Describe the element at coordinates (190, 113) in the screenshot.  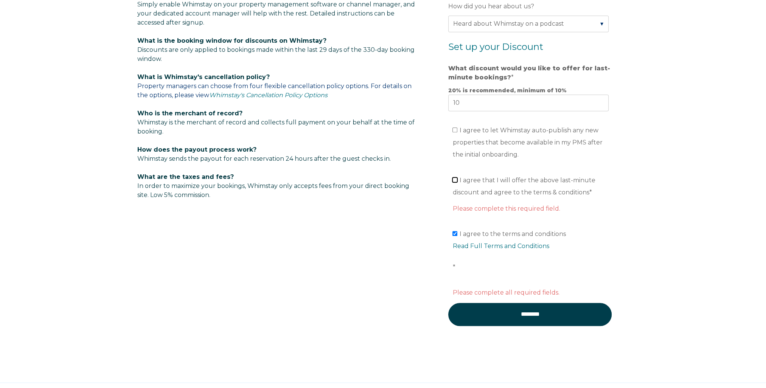
I see `span: Who is the merchant of record?` at that location.